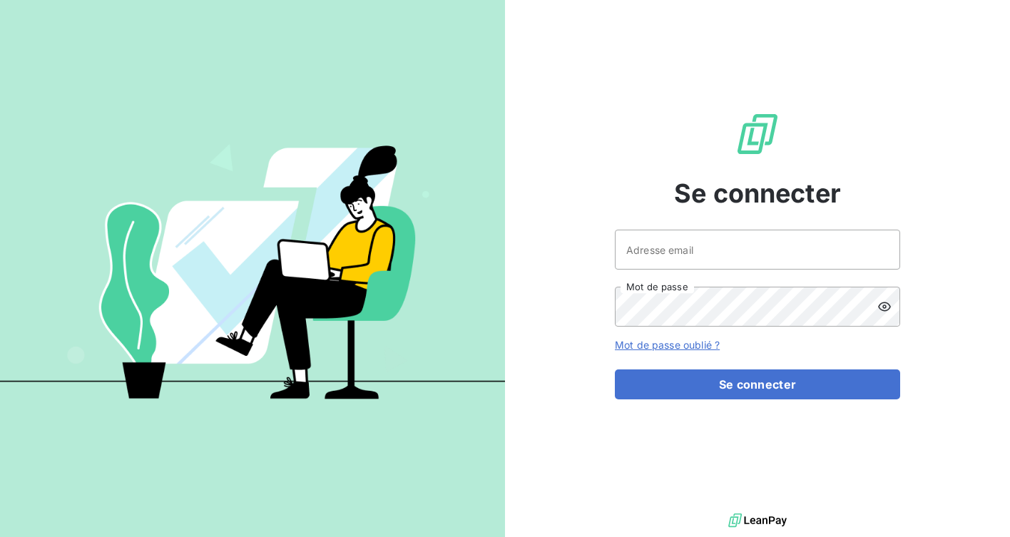 The width and height of the screenshot is (1010, 537). I want to click on span: Se connecter, so click(758, 193).